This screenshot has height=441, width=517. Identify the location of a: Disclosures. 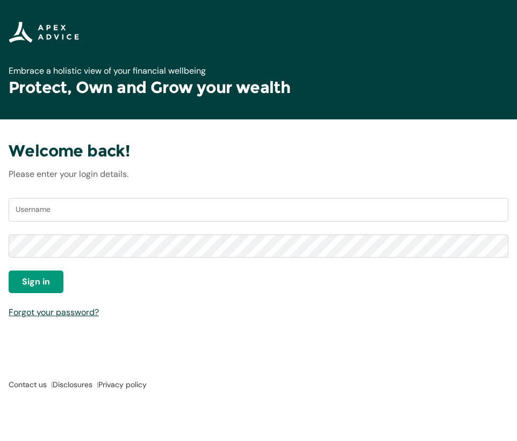
(75, 384).